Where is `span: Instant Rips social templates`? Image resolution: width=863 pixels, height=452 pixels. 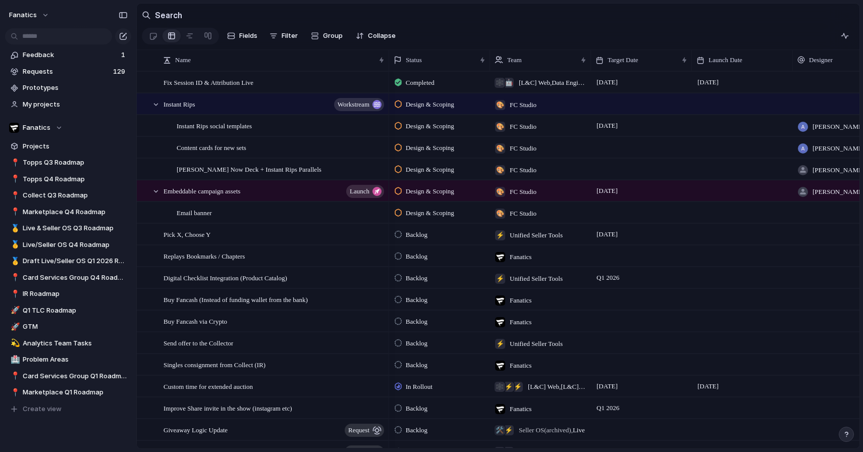
span: Instant Rips social templates is located at coordinates (214, 125).